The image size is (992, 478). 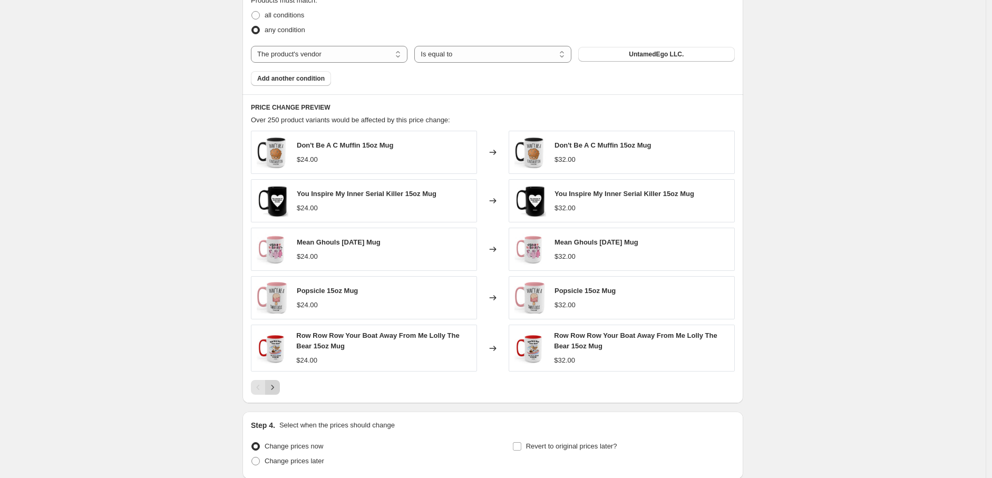 What do you see at coordinates (493, 108) in the screenshot?
I see `h6: PRICE CHANGE PREVIEW` at bounding box center [493, 108].